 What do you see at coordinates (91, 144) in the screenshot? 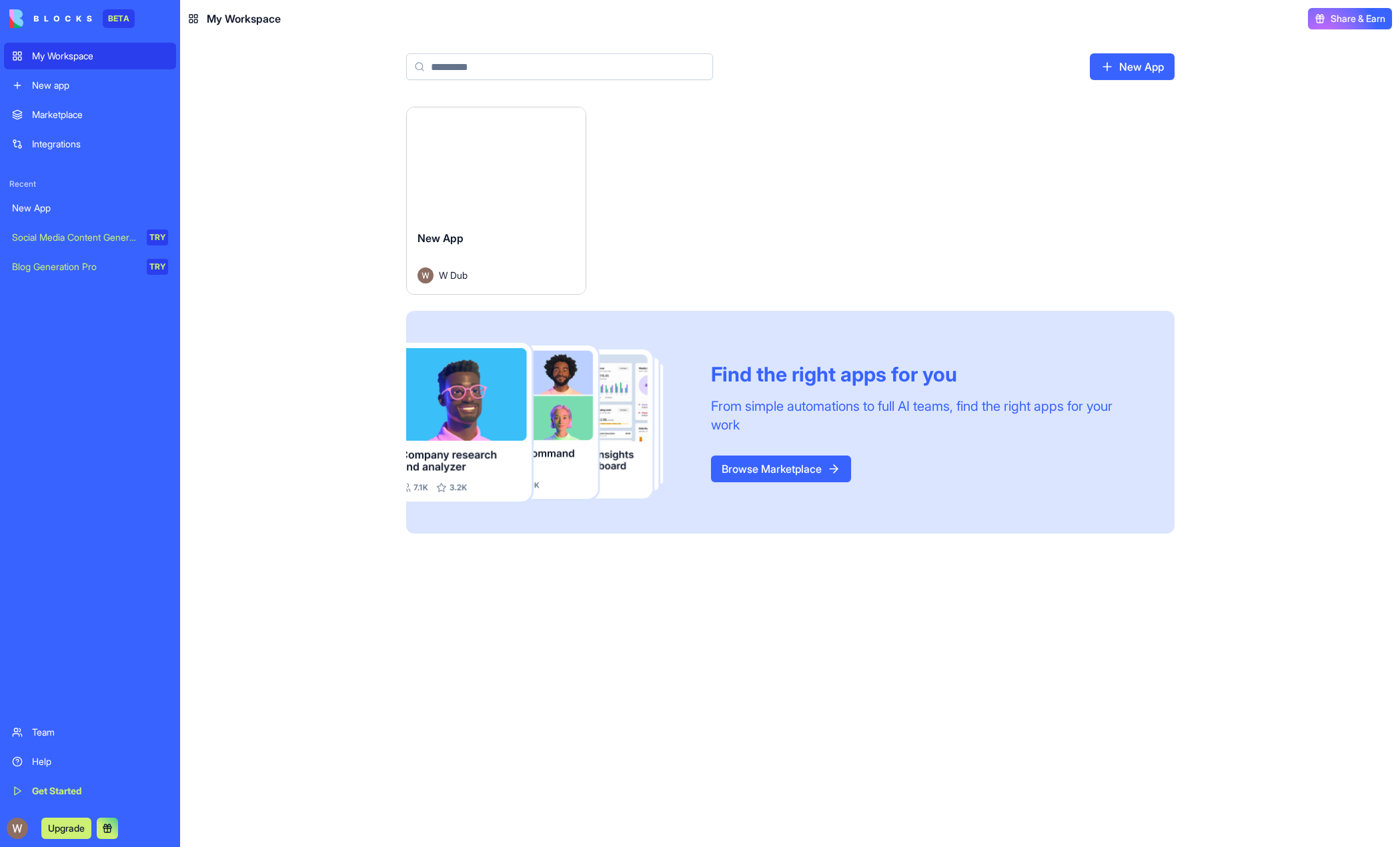
I see `a: Integrations` at bounding box center [91, 144].